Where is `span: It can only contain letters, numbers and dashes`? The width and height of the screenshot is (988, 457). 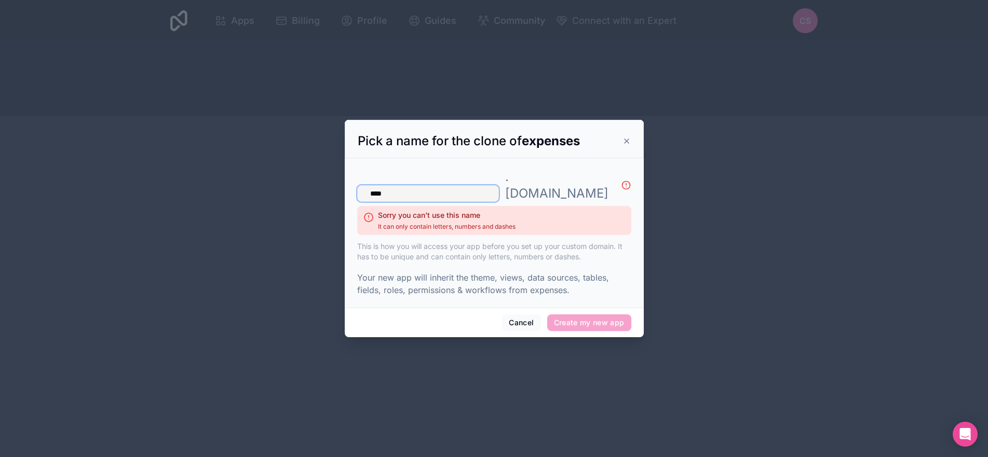
span: It can only contain letters, numbers and dashes is located at coordinates (447, 227).